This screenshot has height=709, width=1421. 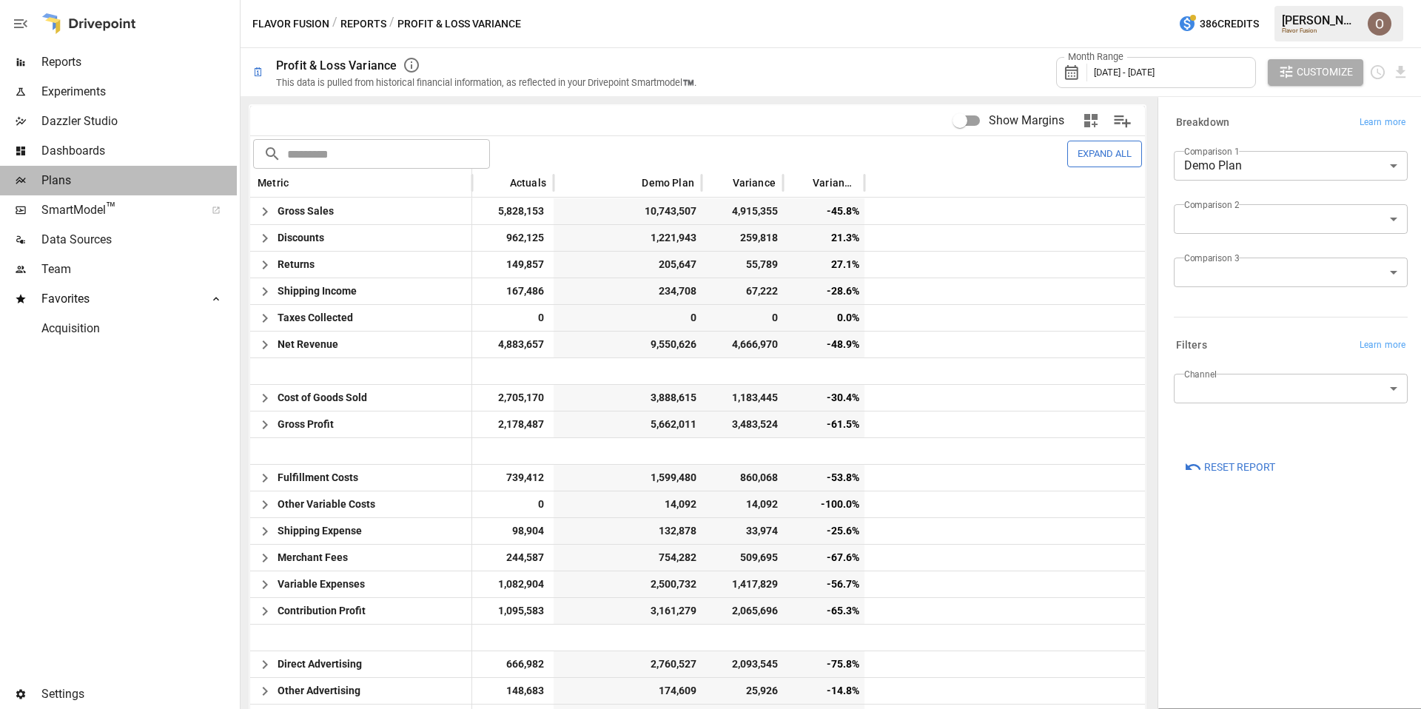 What do you see at coordinates (1200, 374) in the screenshot?
I see `label: Channel` at bounding box center [1200, 374].